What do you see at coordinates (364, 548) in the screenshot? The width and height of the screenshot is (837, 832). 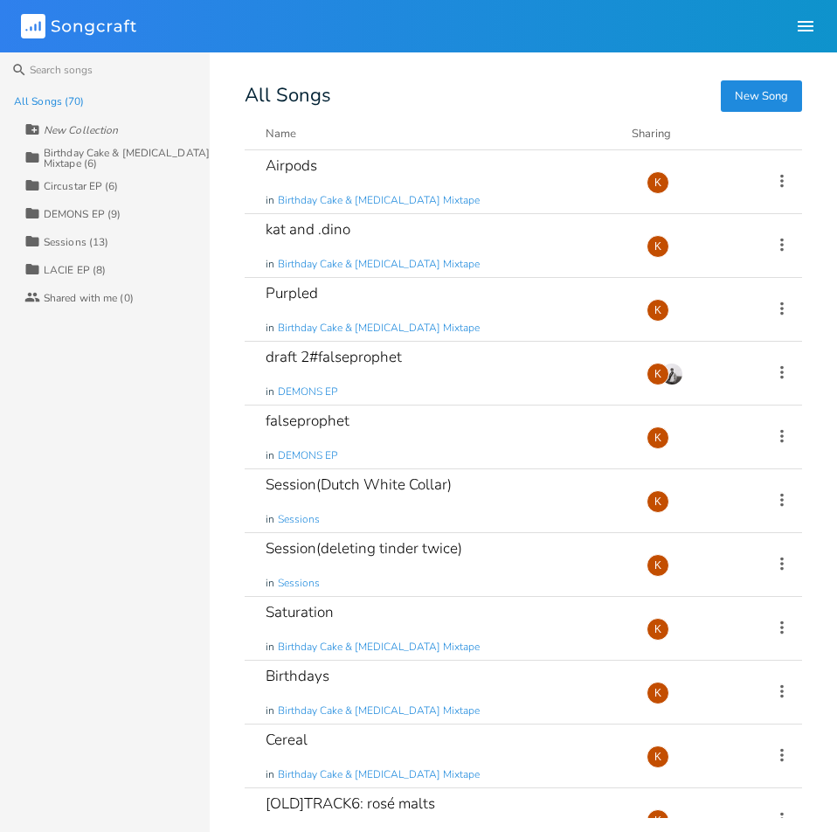 I see `div: Session(deleting tinder twice)` at bounding box center [364, 548].